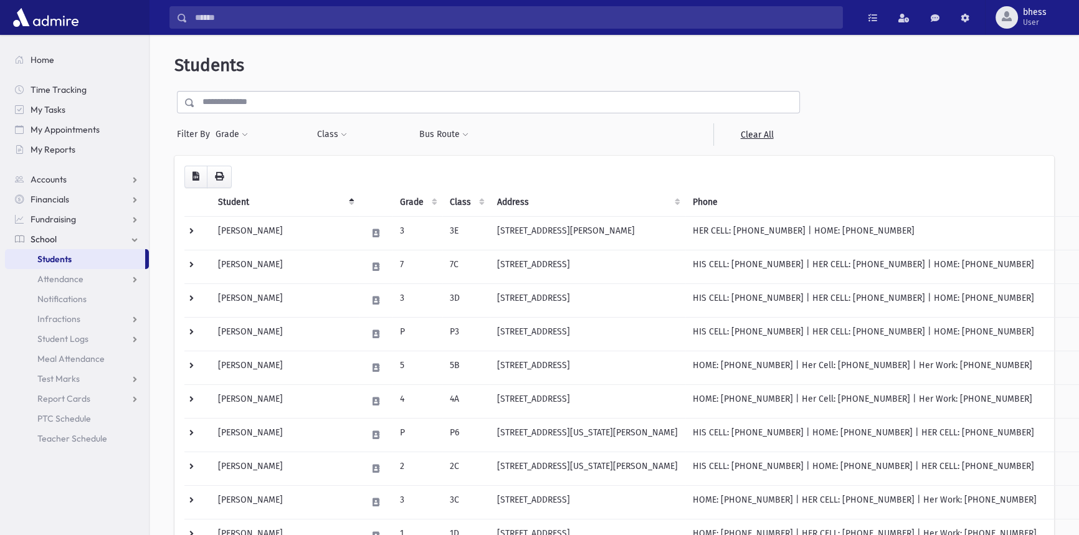 The width and height of the screenshot is (1079, 535). What do you see at coordinates (196, 177) in the screenshot?
I see `button: CSV` at bounding box center [196, 177].